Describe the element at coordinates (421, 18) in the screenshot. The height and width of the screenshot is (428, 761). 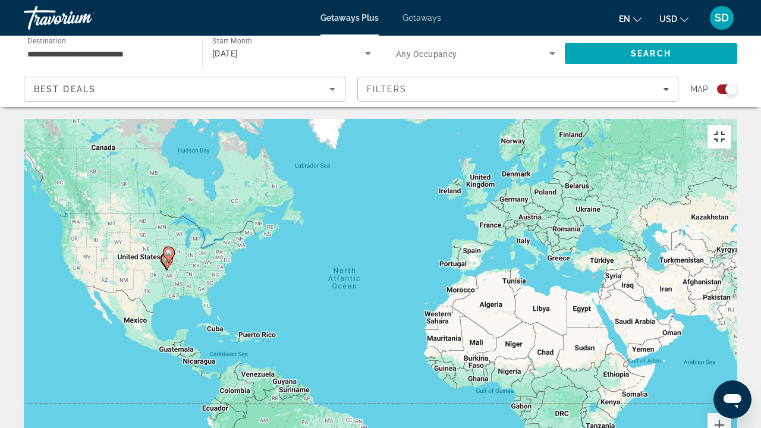
I see `a: Getaways` at that location.